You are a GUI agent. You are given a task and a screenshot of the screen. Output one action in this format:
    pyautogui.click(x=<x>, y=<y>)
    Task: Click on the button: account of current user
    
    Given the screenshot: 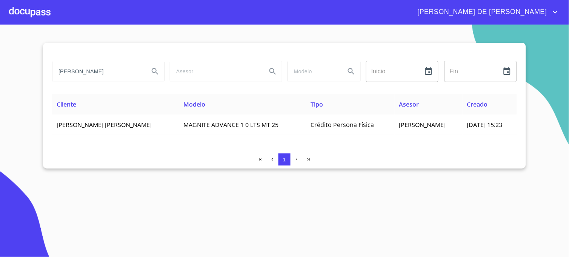 What is the action you would take?
    pyautogui.click(x=486, y=12)
    